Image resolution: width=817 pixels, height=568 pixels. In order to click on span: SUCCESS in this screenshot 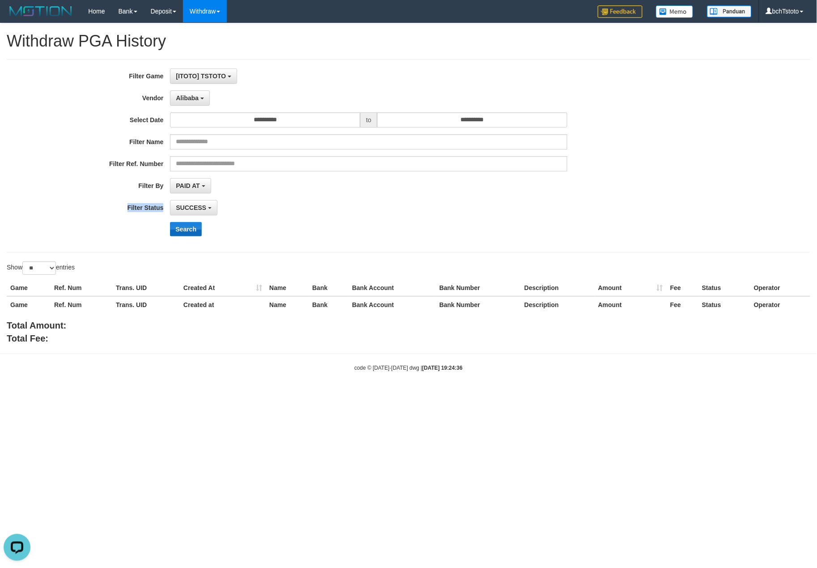, I will do `click(191, 208)`.